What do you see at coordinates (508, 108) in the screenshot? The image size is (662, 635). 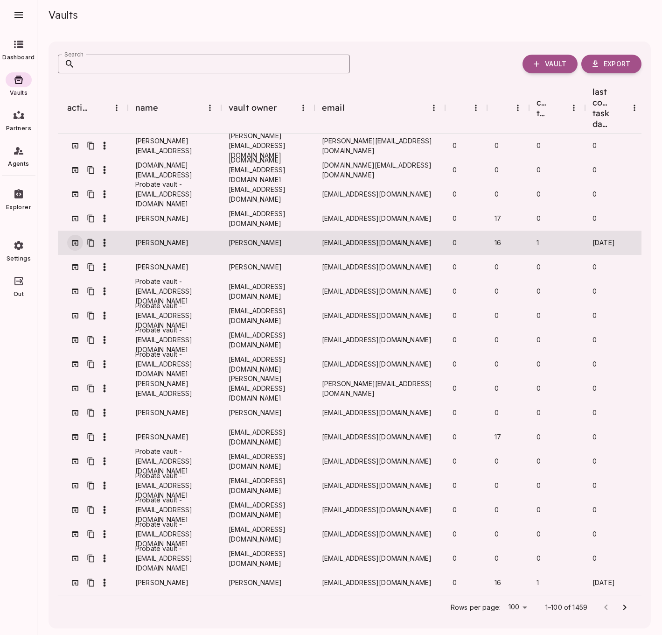 I see `div: task count` at bounding box center [508, 108].